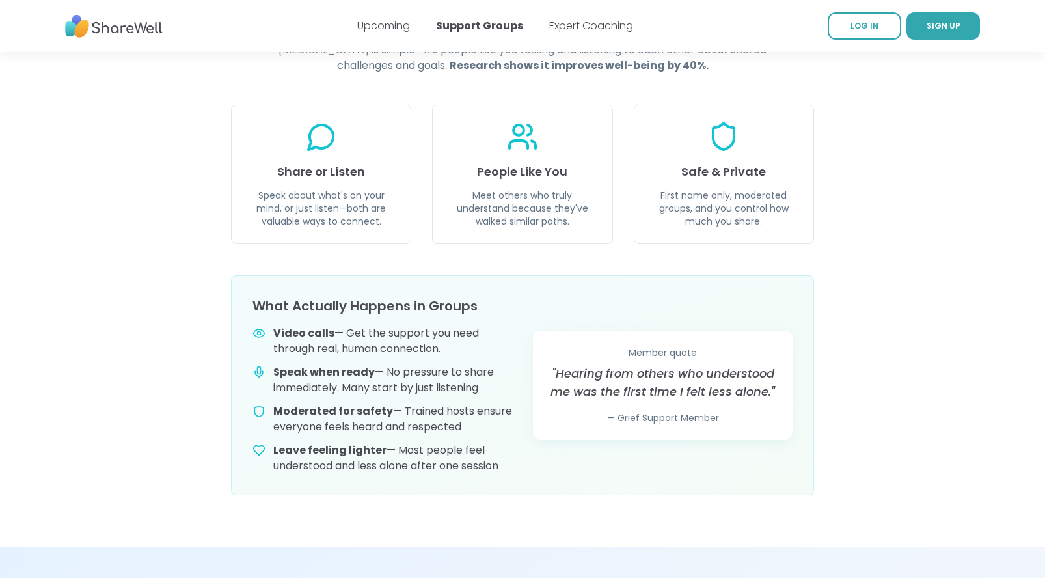 Image resolution: width=1045 pixels, height=578 pixels. What do you see at coordinates (864, 26) in the screenshot?
I see `a: LOG IN` at bounding box center [864, 26].